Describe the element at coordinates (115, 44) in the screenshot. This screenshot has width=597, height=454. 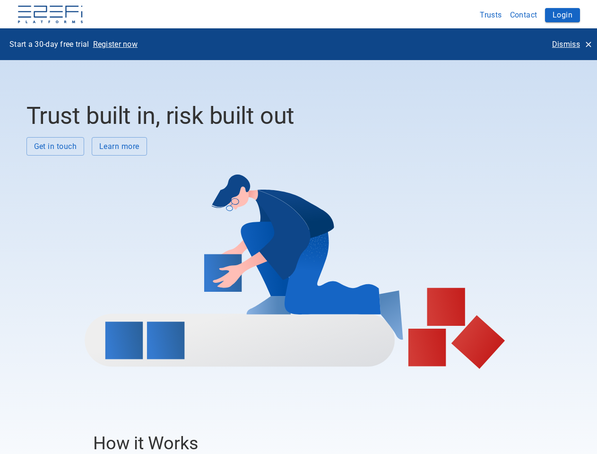
I see `button: Register now` at that location.